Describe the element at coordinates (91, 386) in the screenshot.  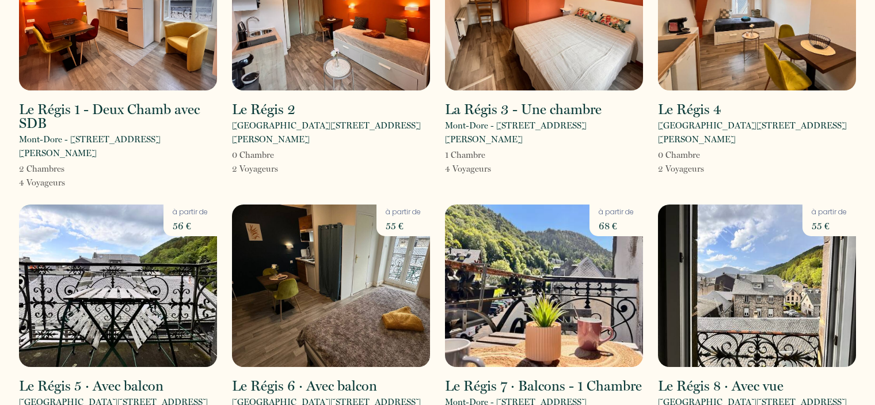
I see `h2: Le Régis 5 · Avec balcon` at that location.